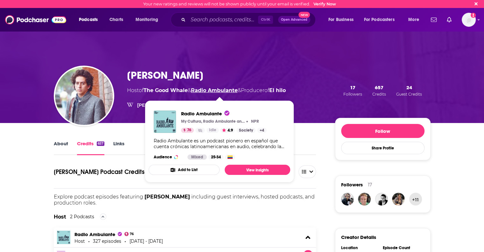 Image resolution: width=484 pixels, height=252 pixels. Describe the element at coordinates (255, 121) in the screenshot. I see `p: NPR` at that location.